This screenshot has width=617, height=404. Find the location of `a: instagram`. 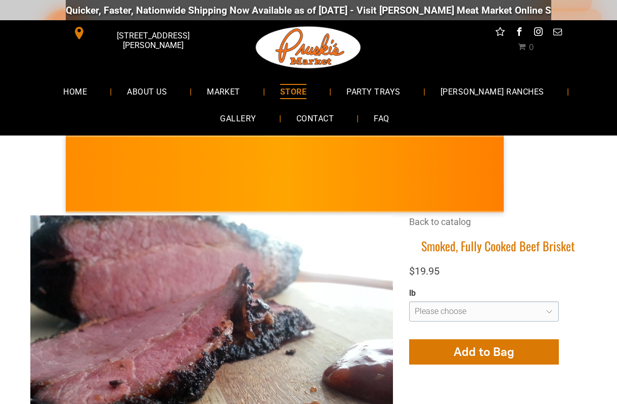

a: instagram is located at coordinates (539, 33).